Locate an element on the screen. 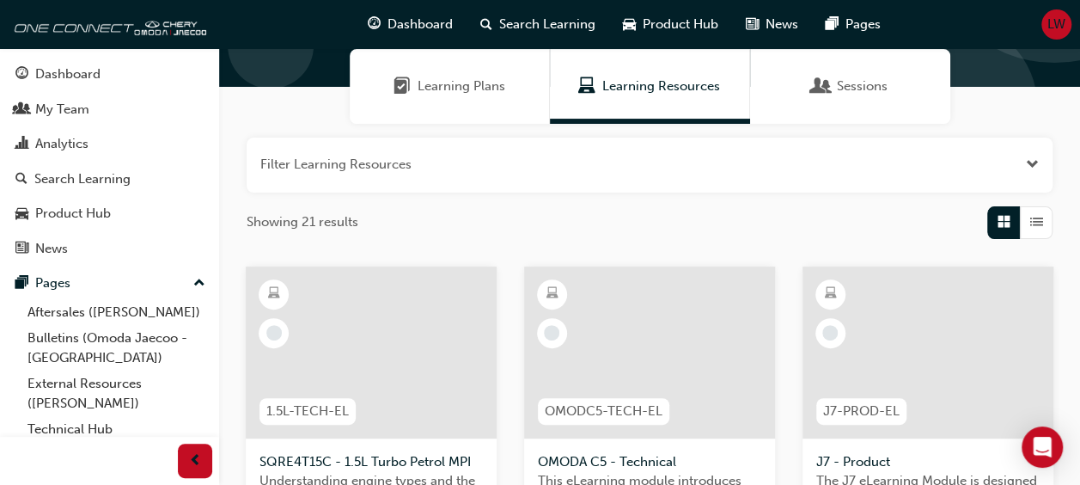 This screenshot has width=1080, height=485. span: prev-icon is located at coordinates (195, 461).